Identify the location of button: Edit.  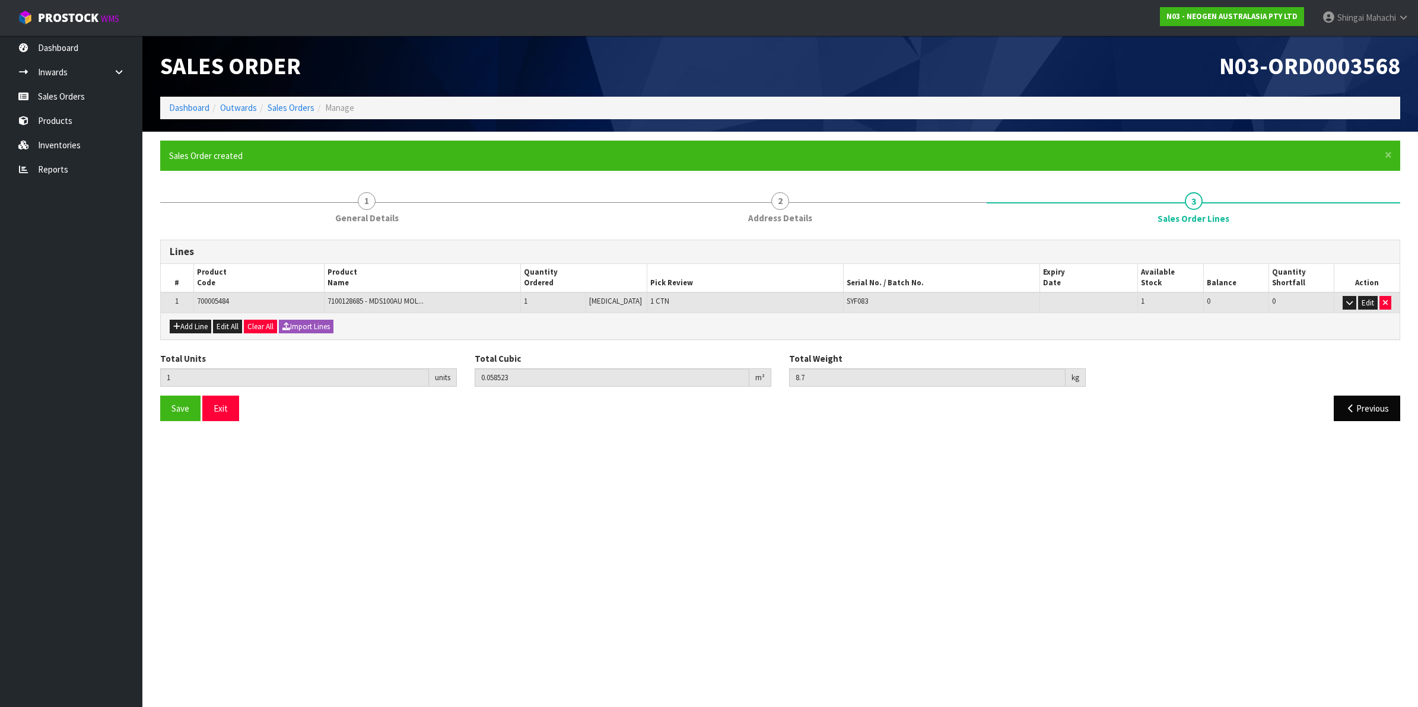
(1368, 303).